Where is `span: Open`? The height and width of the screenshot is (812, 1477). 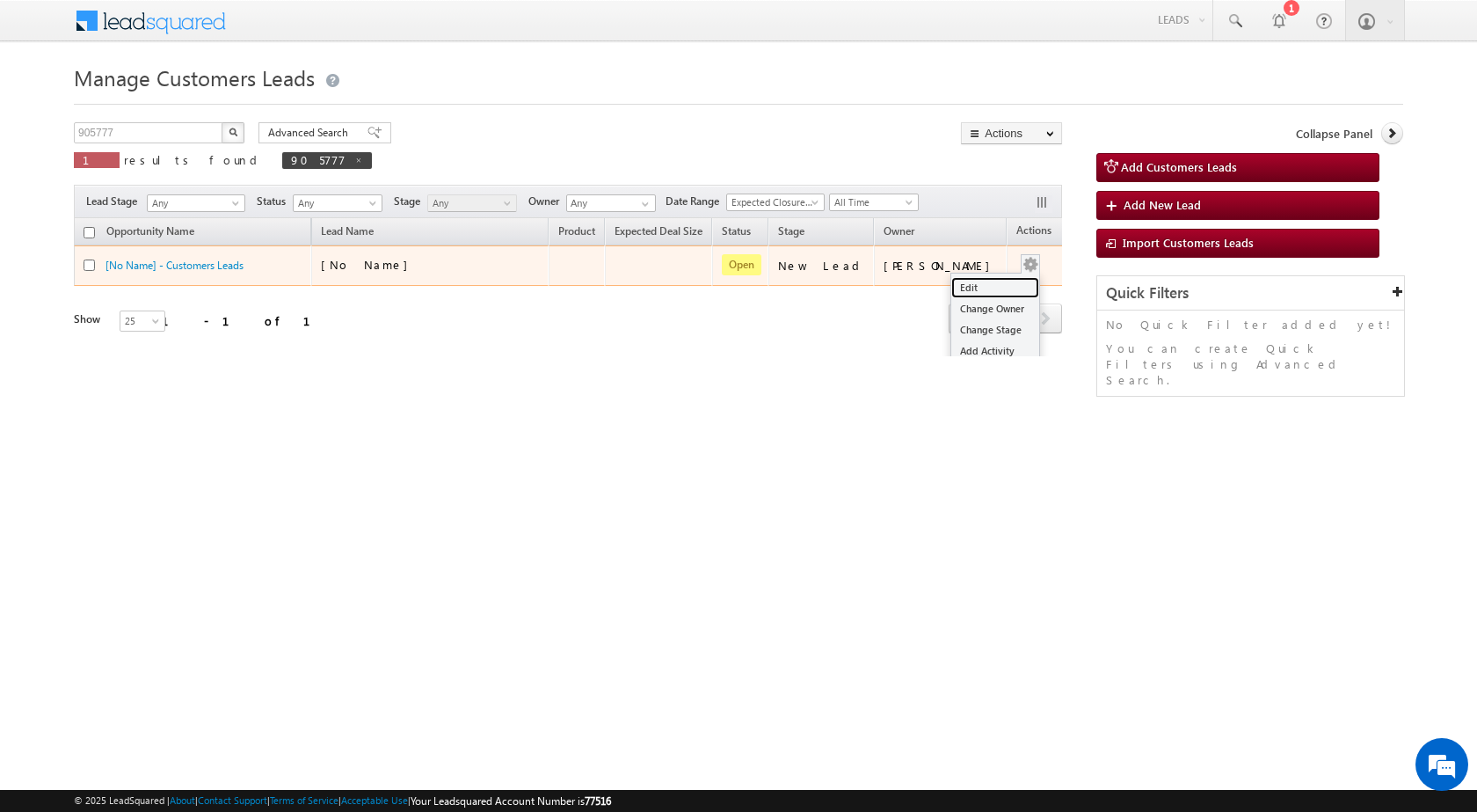 span: Open is located at coordinates (741, 264).